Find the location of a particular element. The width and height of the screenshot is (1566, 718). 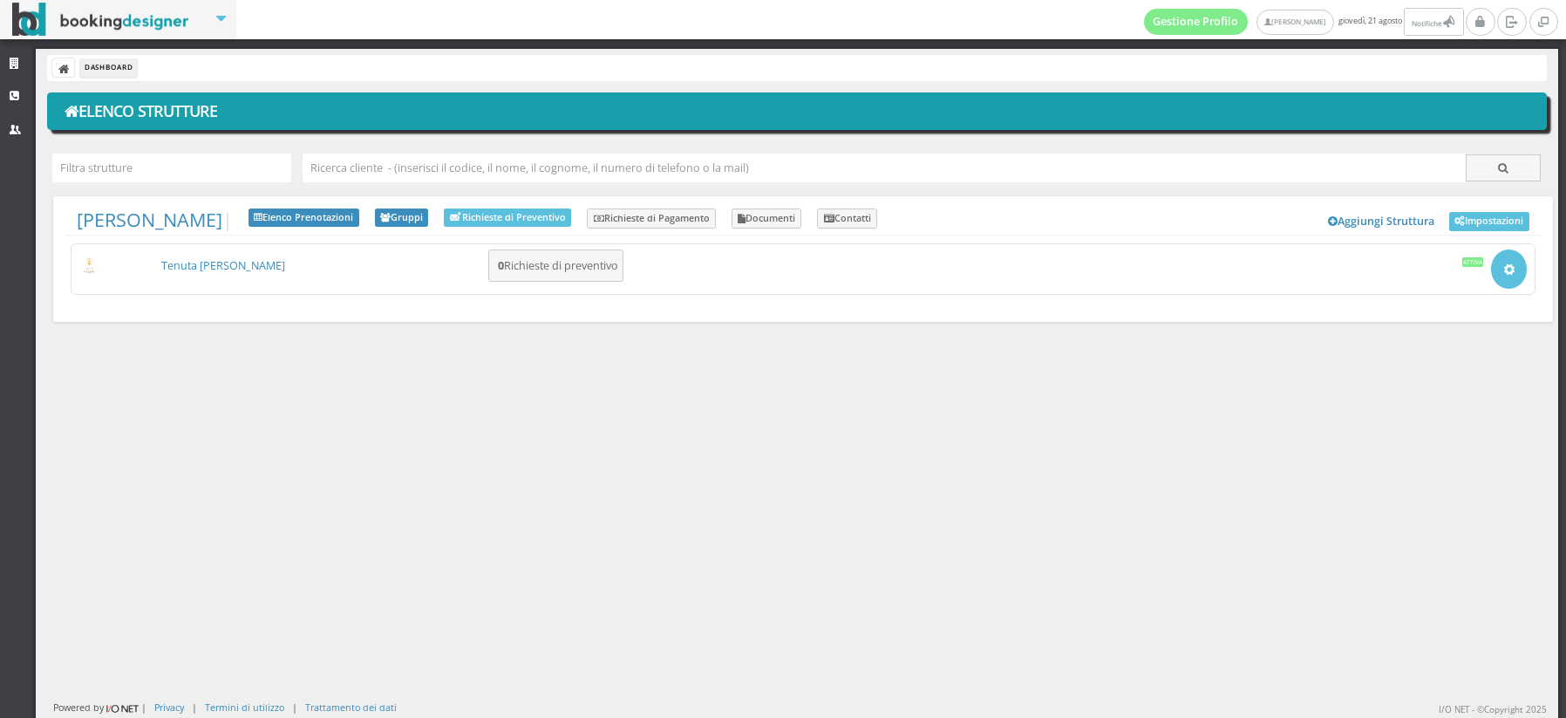

a: Contatti is located at coordinates (847, 219).